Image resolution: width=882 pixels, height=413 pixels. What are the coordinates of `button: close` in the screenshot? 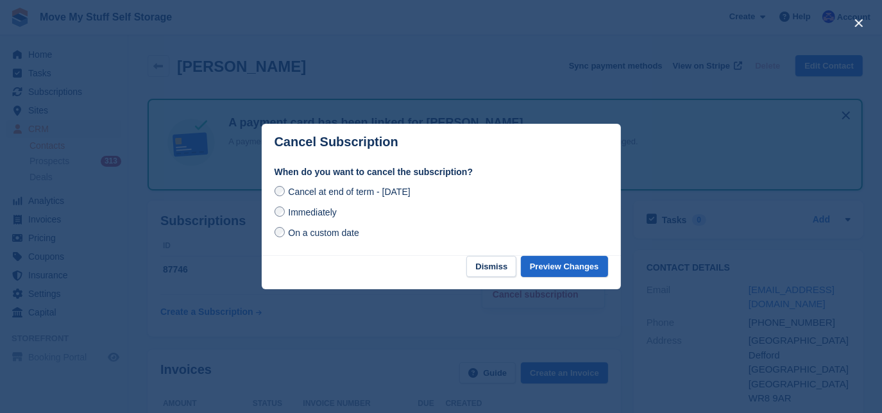 It's located at (859, 23).